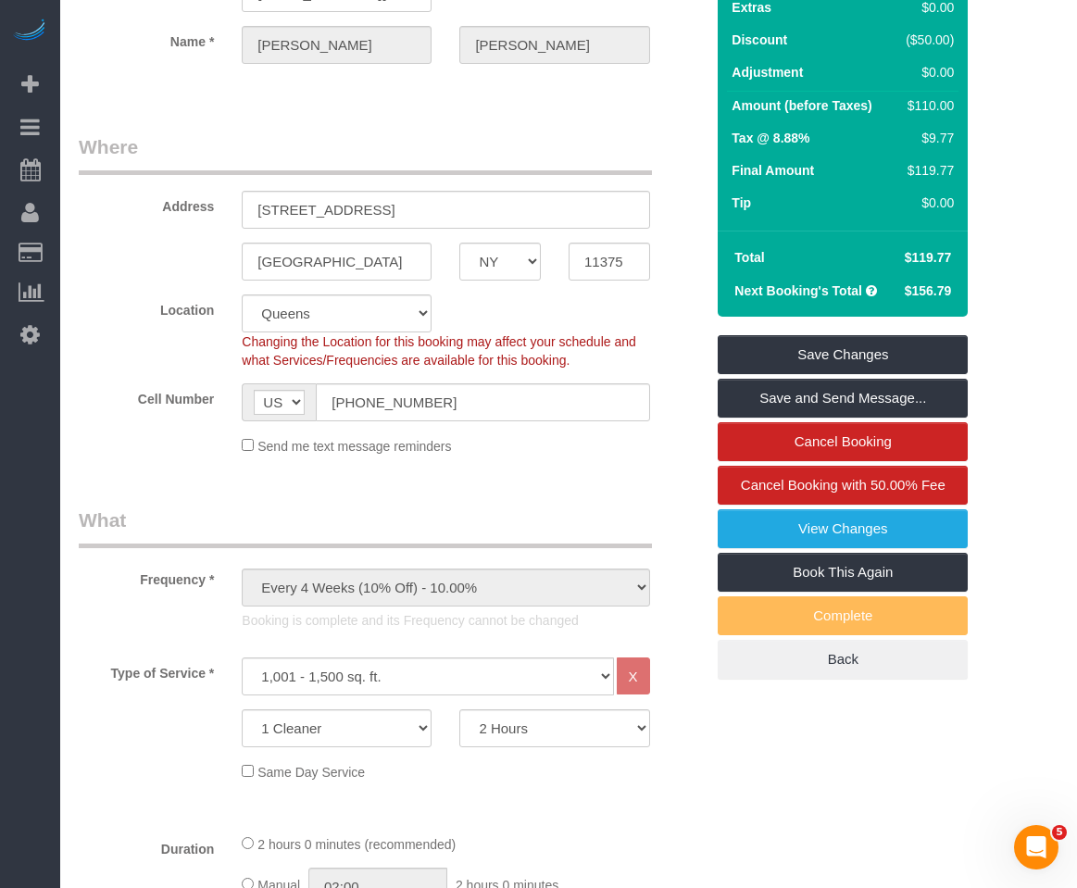 The height and width of the screenshot is (888, 1077). I want to click on a: Cancel Booking, so click(843, 442).